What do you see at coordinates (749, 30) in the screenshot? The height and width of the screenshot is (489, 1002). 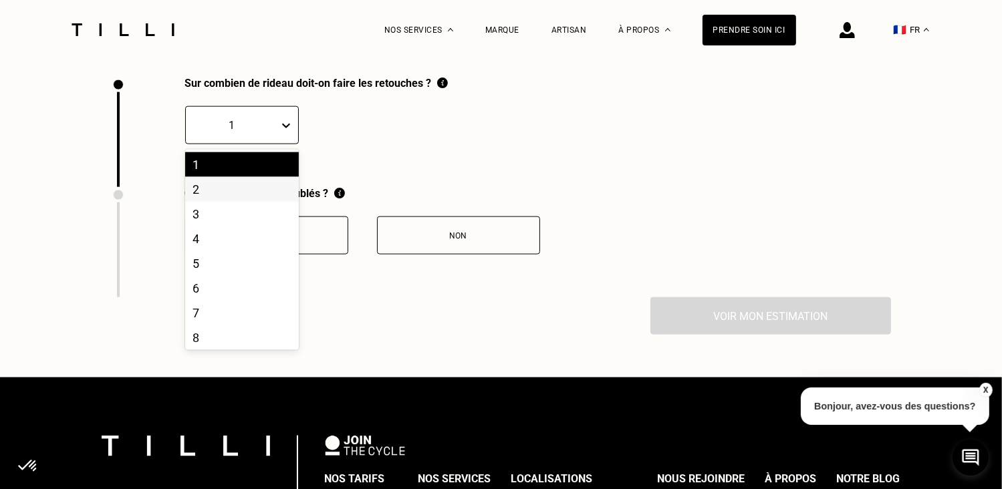 I see `a: Prendre soin ici` at bounding box center [749, 30].